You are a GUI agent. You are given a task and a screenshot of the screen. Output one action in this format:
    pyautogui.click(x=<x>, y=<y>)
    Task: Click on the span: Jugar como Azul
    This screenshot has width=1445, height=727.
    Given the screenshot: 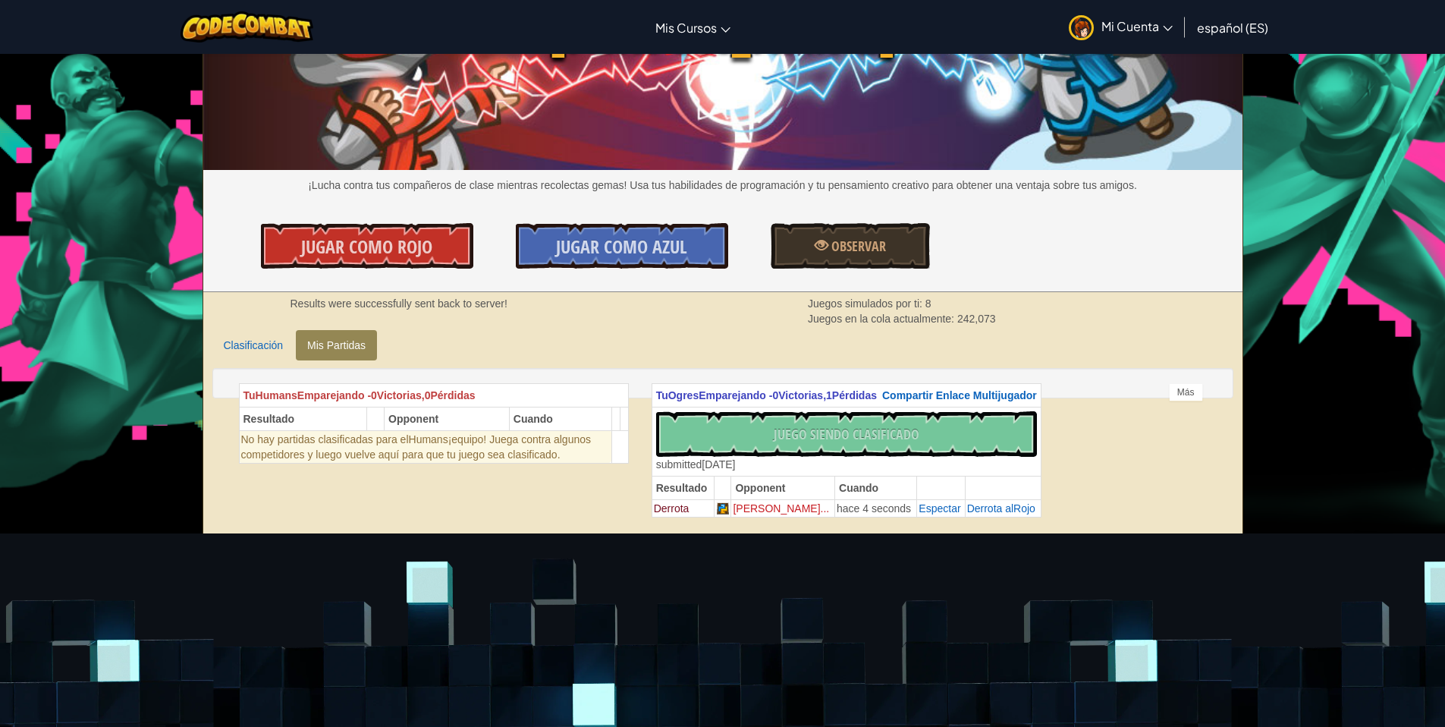 What is the action you would take?
    pyautogui.click(x=621, y=247)
    